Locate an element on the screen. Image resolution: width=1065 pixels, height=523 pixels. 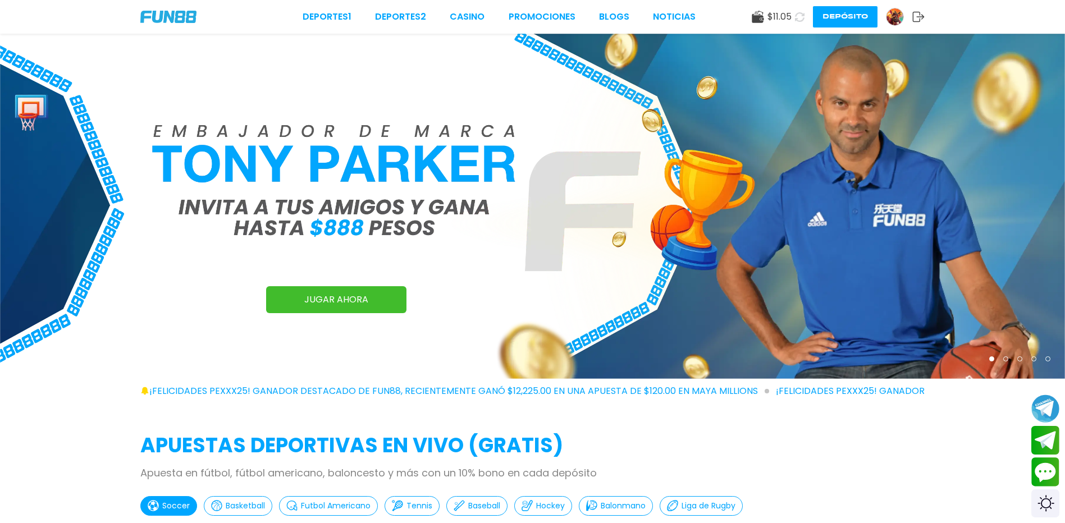
a: Promociones is located at coordinates (542, 17).